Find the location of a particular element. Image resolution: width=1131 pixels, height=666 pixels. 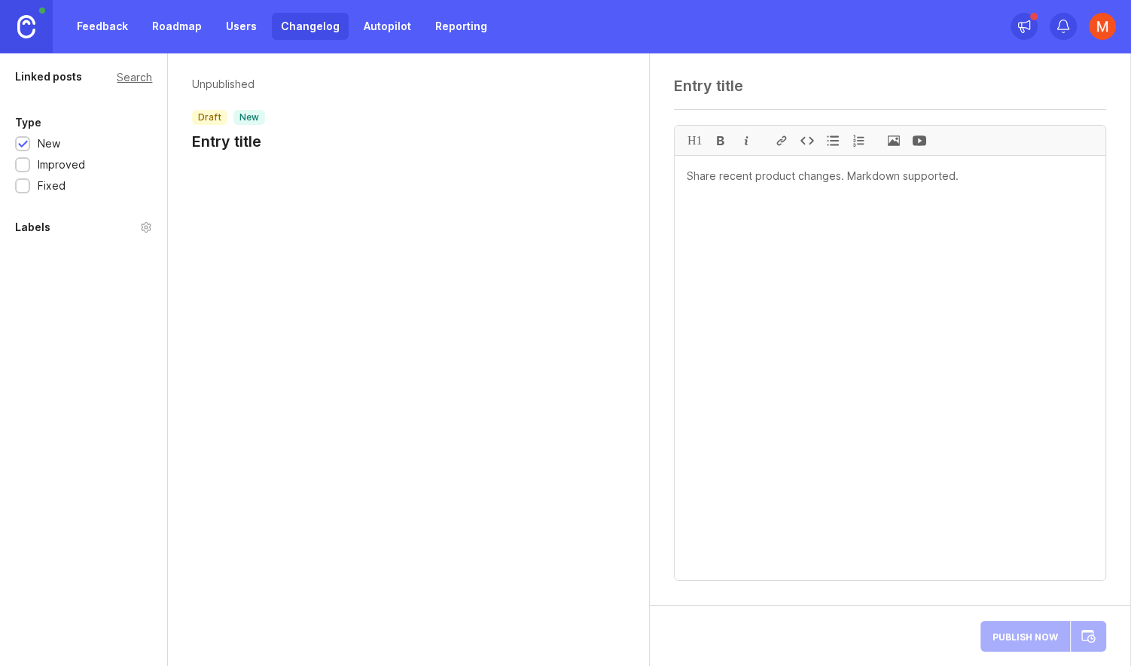

div: Type is located at coordinates (28, 123).